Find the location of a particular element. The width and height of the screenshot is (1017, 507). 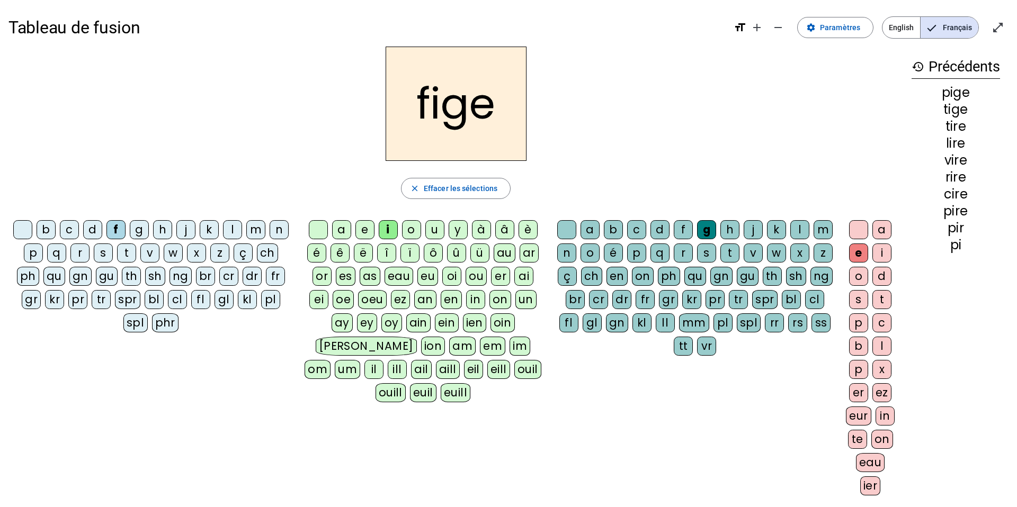

div: spl is located at coordinates (749, 323).